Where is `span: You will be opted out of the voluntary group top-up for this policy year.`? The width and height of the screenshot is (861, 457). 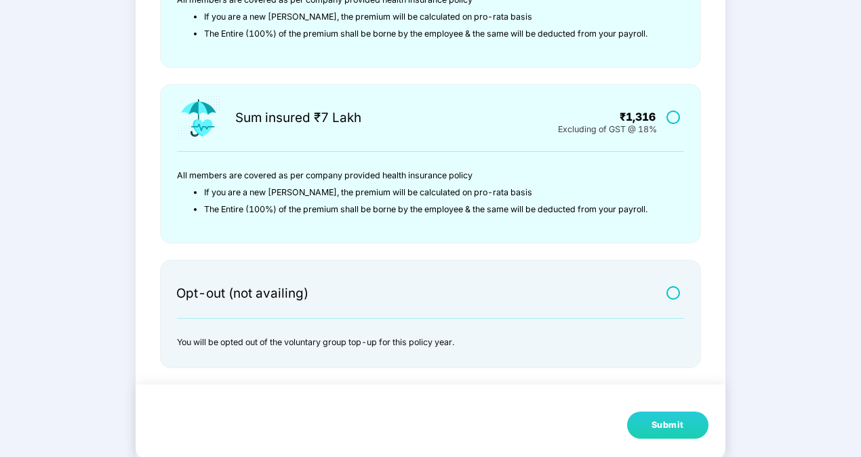
span: You will be opted out of the voluntary group top-up for this policy year. is located at coordinates (315, 342).